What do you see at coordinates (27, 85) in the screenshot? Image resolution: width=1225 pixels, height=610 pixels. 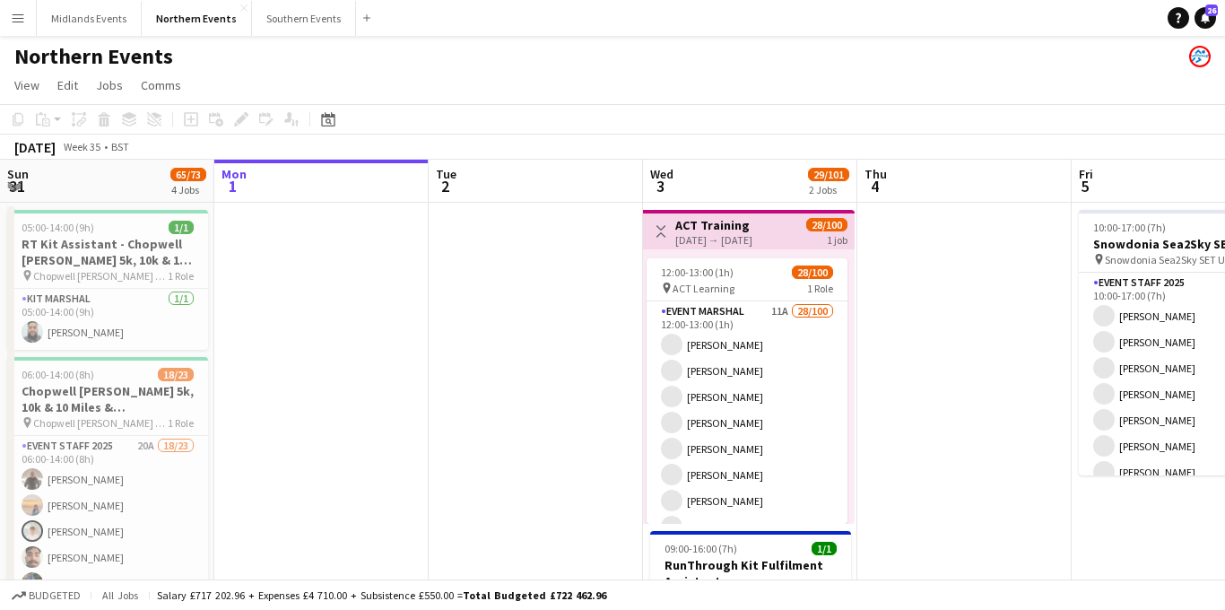 I see `span: View` at bounding box center [27, 85].